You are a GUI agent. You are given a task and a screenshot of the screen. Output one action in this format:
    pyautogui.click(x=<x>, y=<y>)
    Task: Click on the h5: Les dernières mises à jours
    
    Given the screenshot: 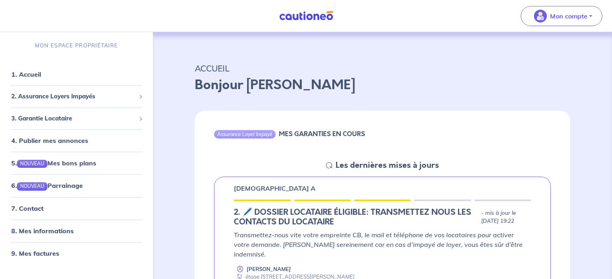 What is the action you would take?
    pyautogui.click(x=387, y=166)
    